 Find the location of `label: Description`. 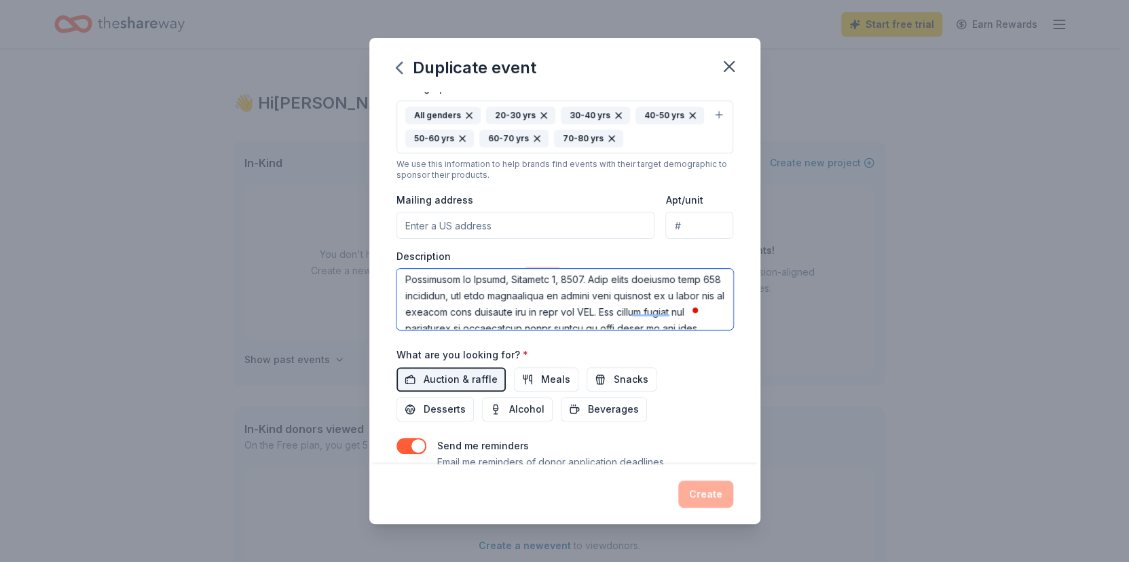

label: Description is located at coordinates (424, 257).